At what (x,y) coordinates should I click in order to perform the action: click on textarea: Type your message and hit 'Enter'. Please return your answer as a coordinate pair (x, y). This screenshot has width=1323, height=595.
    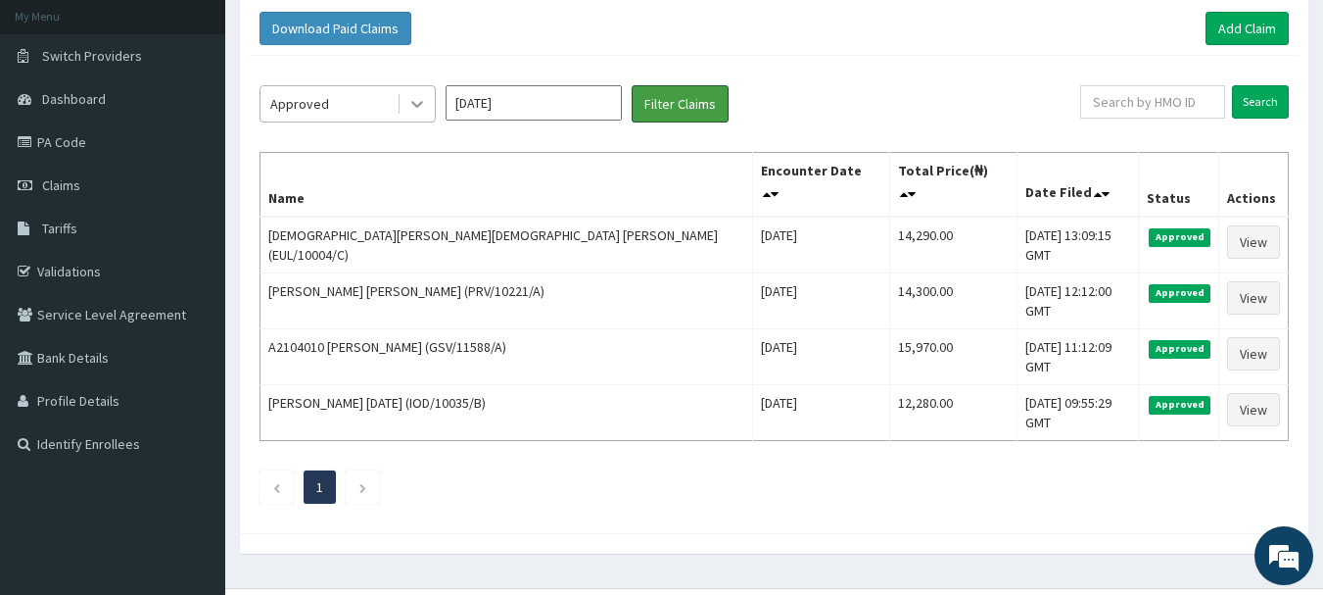
    Looking at the image, I should click on (191, 425).